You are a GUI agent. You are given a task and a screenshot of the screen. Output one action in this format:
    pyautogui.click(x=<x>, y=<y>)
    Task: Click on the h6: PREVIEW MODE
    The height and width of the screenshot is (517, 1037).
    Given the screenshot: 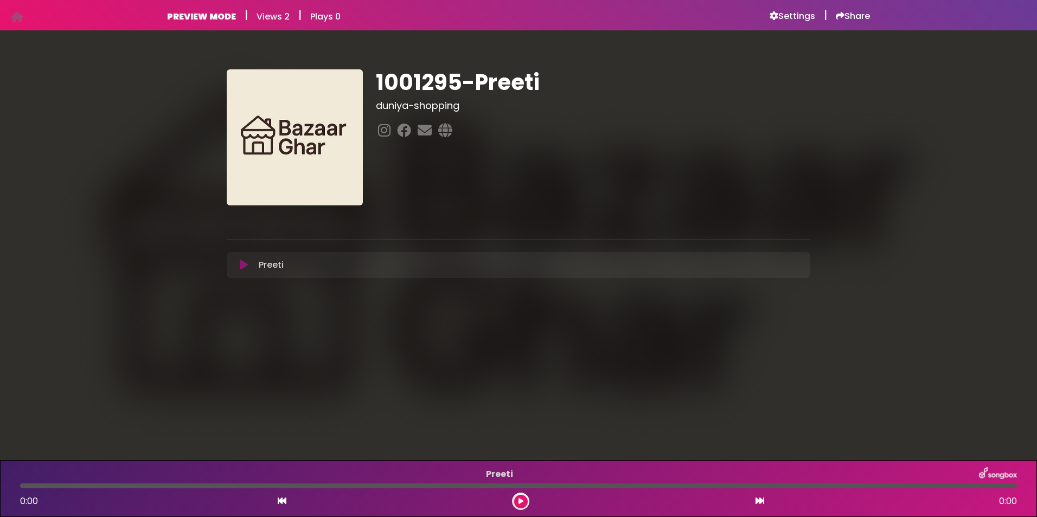 What is the action you would take?
    pyautogui.click(x=201, y=16)
    